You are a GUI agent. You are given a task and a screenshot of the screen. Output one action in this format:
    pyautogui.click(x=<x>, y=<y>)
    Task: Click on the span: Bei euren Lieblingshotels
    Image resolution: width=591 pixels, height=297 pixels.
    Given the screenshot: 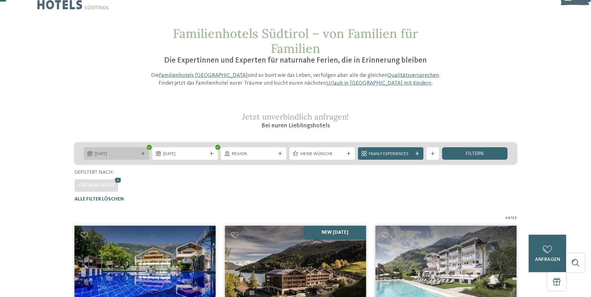 What is the action you would take?
    pyautogui.click(x=296, y=126)
    